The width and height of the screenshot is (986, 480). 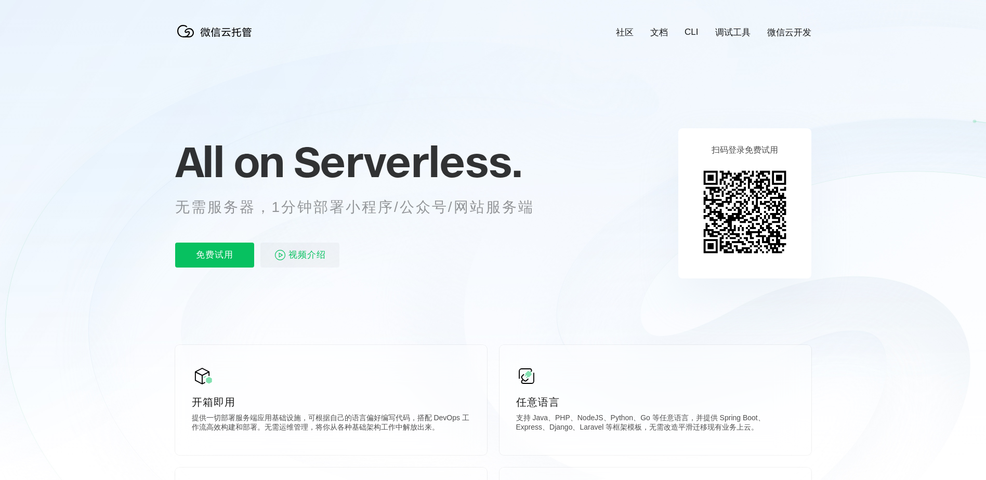 I want to click on span: All on, so click(x=229, y=162).